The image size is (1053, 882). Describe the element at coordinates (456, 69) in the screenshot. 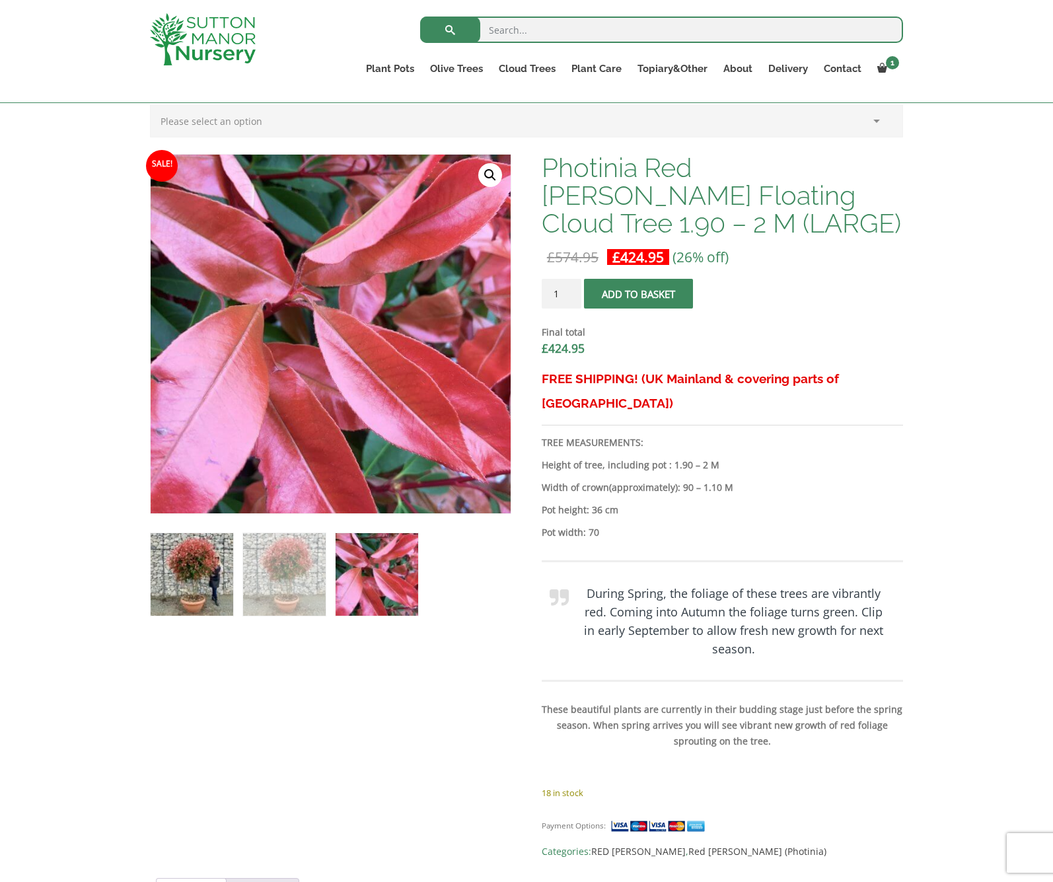

I see `a: Olive Trees` at that location.